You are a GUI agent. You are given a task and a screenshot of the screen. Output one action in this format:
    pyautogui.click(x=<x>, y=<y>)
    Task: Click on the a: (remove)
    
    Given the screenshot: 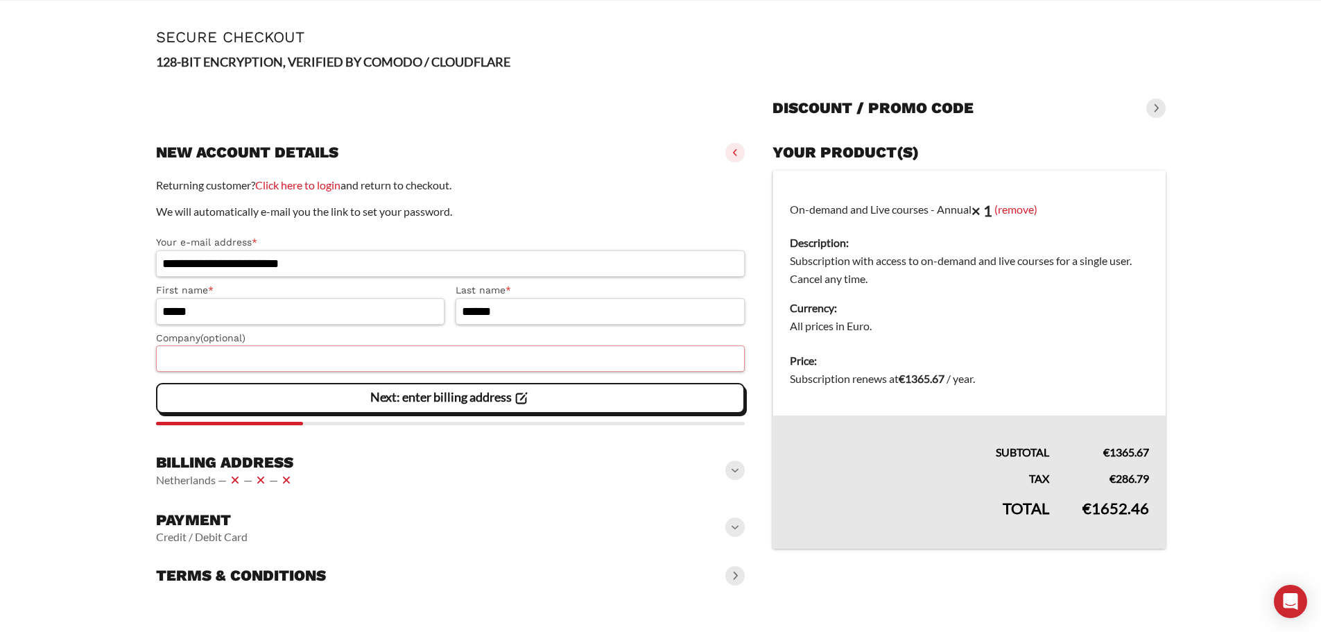 What is the action you would take?
    pyautogui.click(x=1016, y=208)
    